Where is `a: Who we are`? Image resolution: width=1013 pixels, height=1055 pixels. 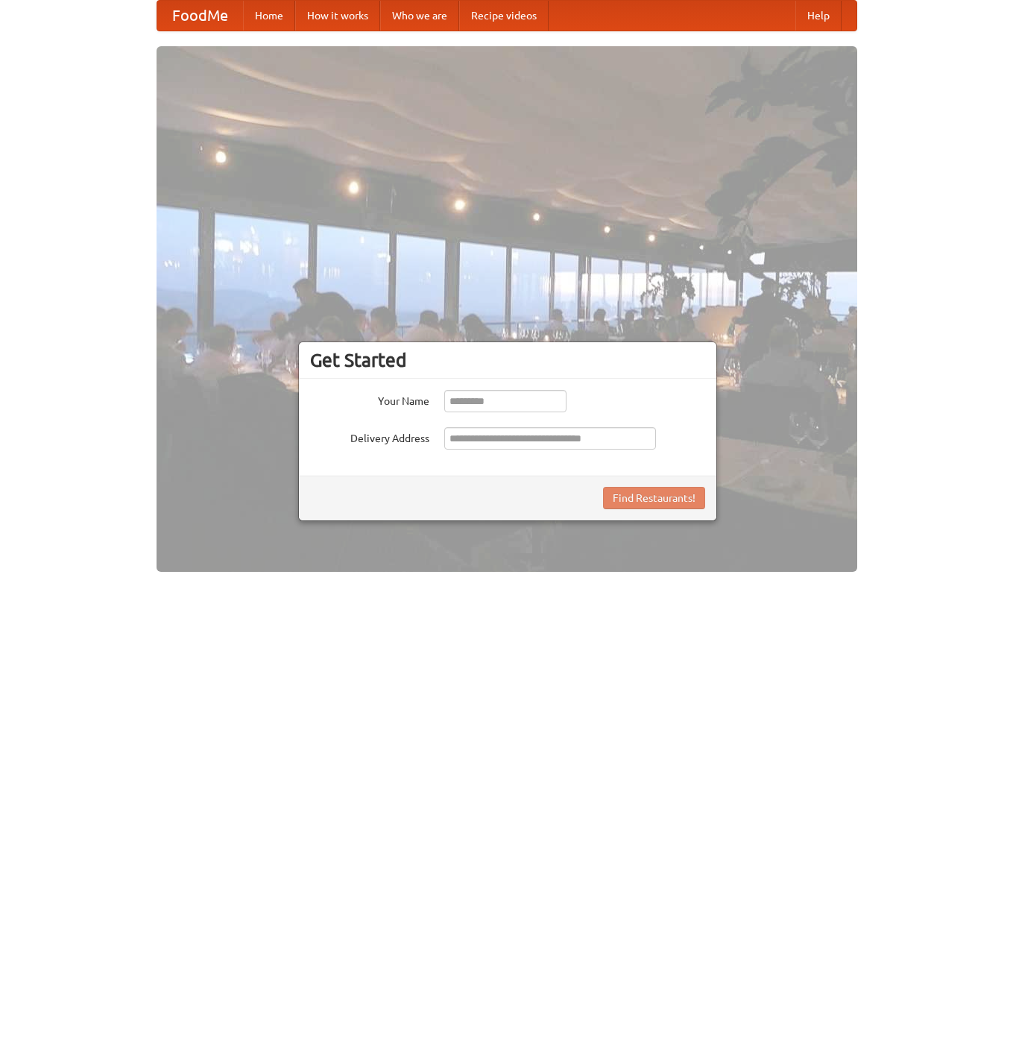 a: Who we are is located at coordinates (420, 16).